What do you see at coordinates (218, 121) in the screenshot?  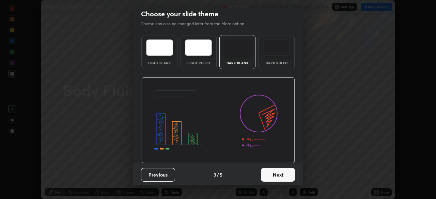 I see `img: darkThemeBanner.d06ce4a2.svg` at bounding box center [218, 121].